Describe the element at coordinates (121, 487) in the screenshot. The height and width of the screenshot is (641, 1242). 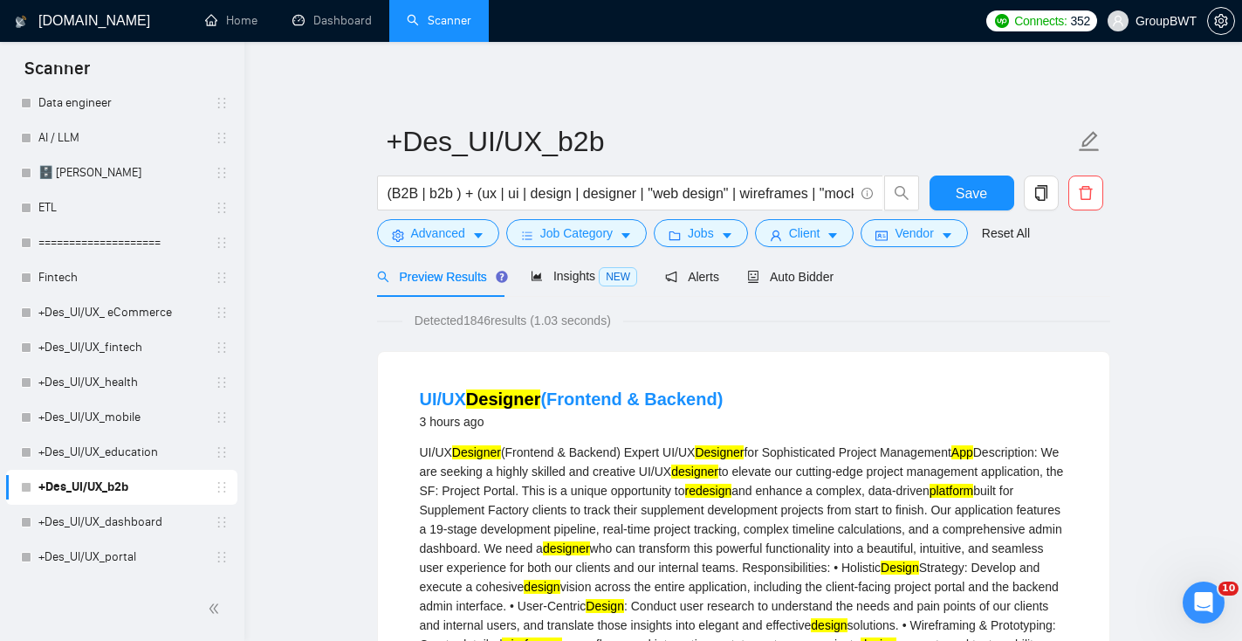
I see `a: +Des_UI/UX_b2b` at that location.